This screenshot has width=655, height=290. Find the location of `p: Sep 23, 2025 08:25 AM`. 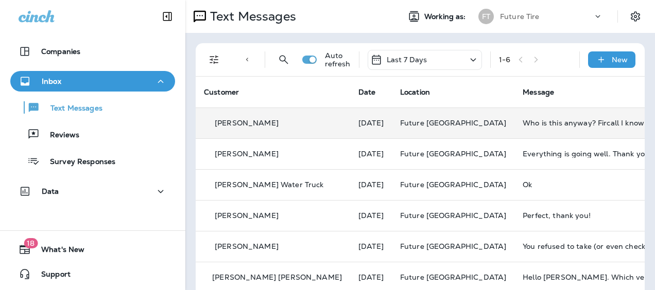

p: Sep 23, 2025 08:25 AM is located at coordinates (371, 154).